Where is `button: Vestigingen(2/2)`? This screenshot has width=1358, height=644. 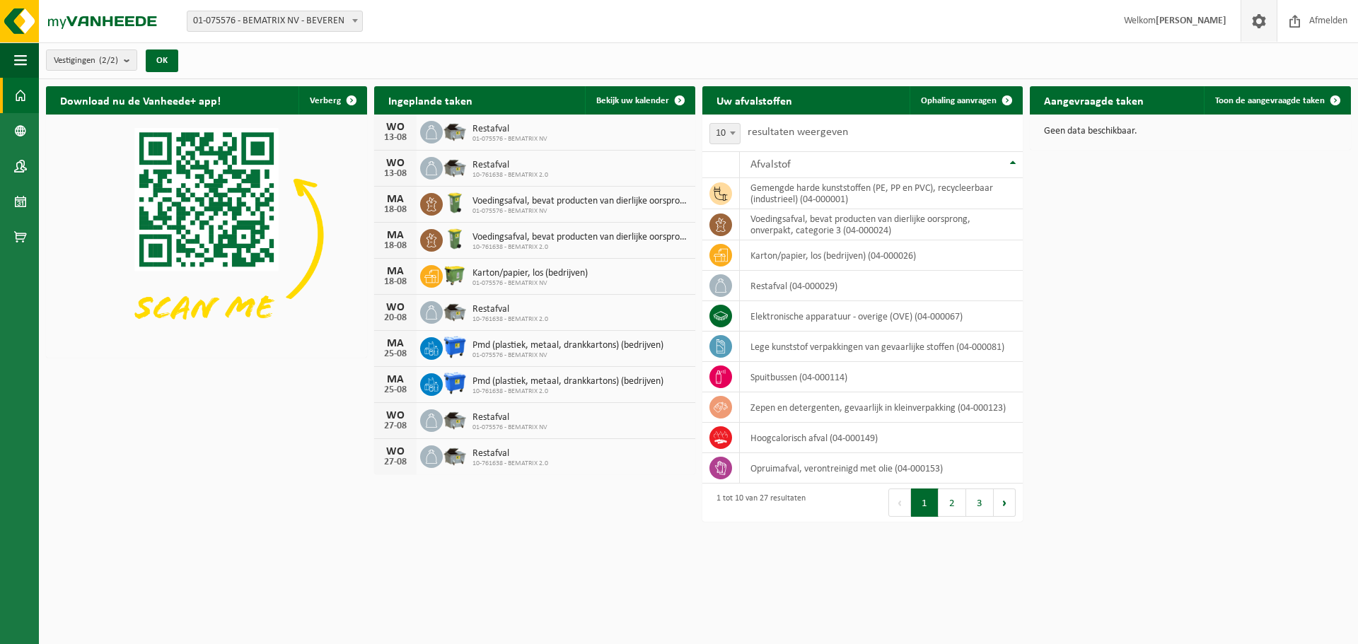
button: Vestigingen(2/2) is located at coordinates (91, 60).